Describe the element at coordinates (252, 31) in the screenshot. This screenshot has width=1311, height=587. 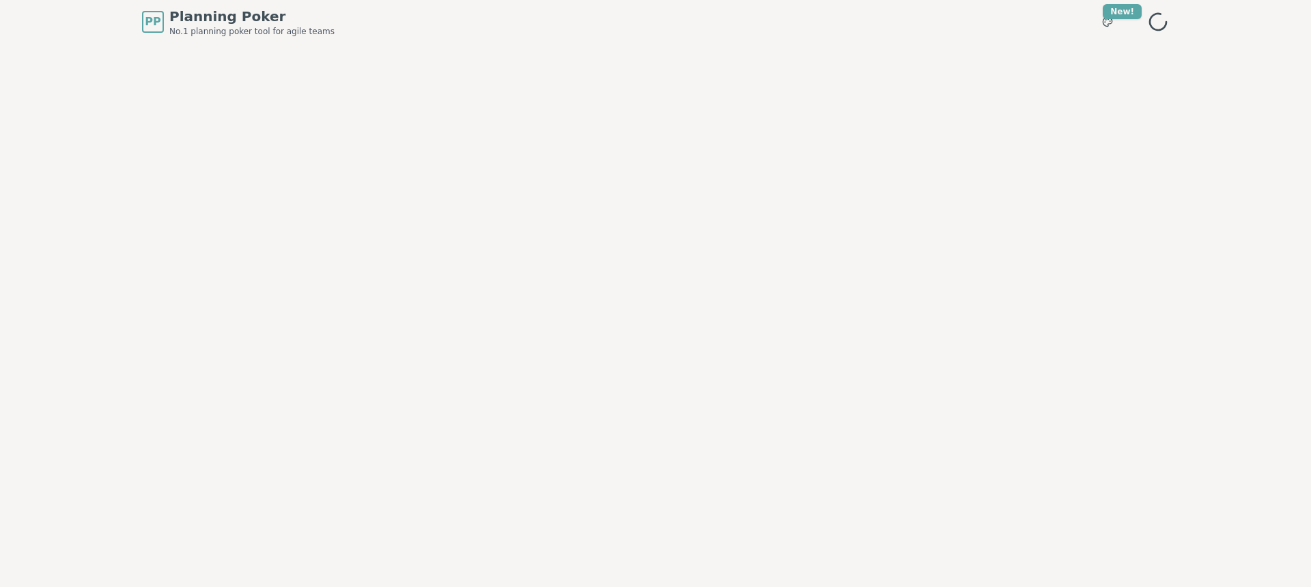
I see `span: No.1 planning poker tool for agile teams` at that location.